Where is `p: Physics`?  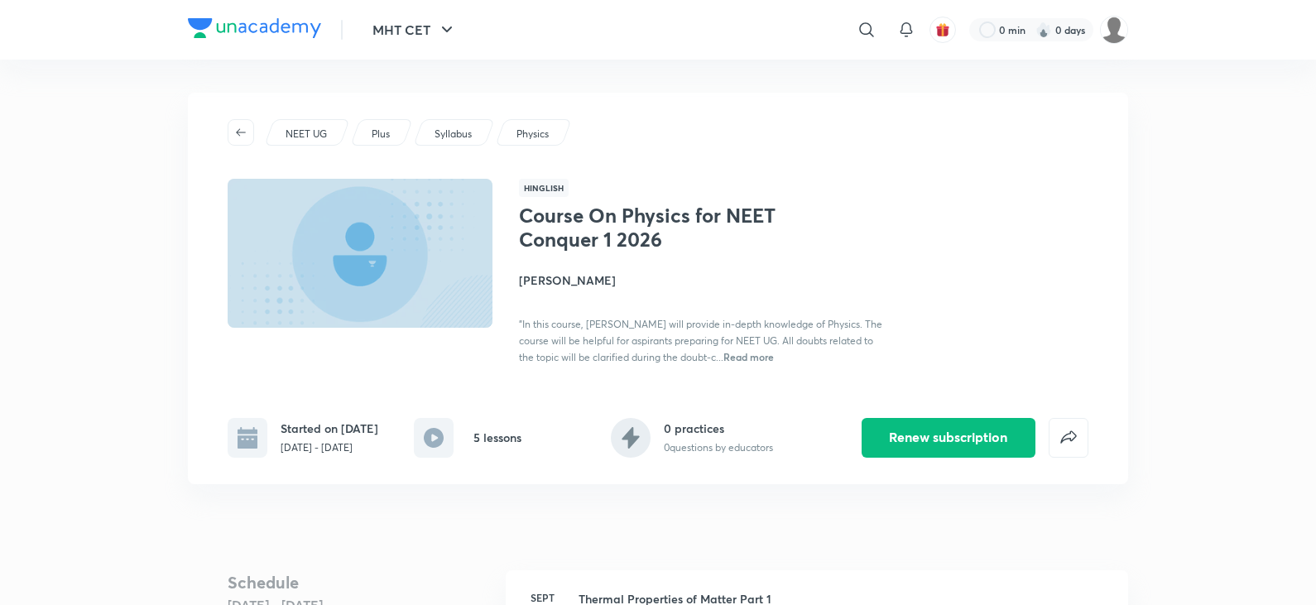 p: Physics is located at coordinates (532, 134).